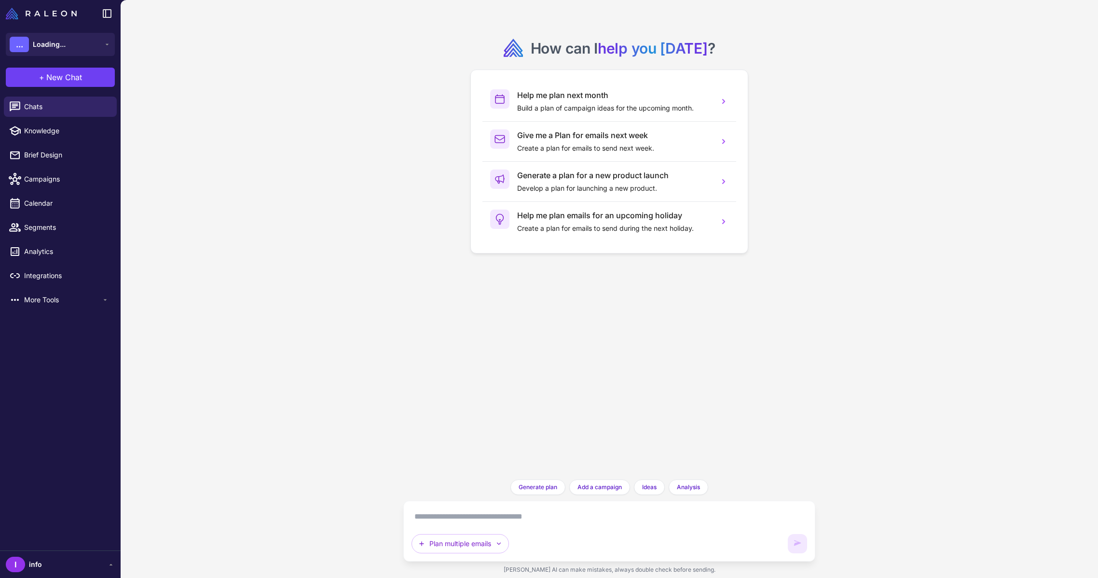 The image size is (1098, 578). Describe the element at coordinates (623, 48) in the screenshot. I see `h2: How can I ?` at that location.